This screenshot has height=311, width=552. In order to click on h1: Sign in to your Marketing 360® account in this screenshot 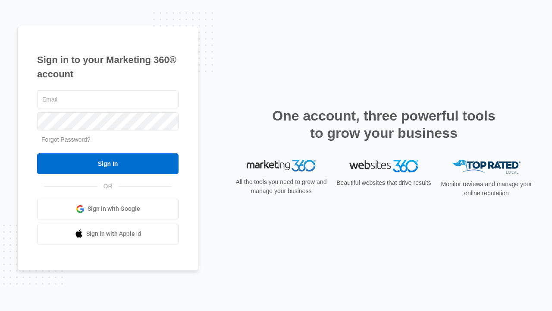, I will do `click(108, 67)`.